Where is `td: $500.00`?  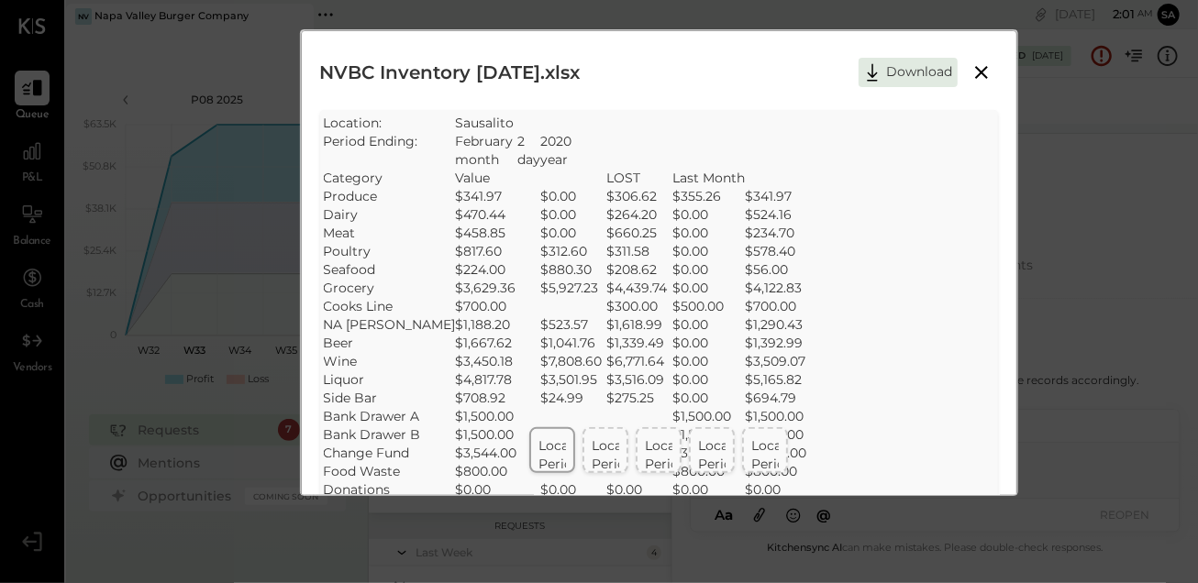 td: $500.00 is located at coordinates (709, 306).